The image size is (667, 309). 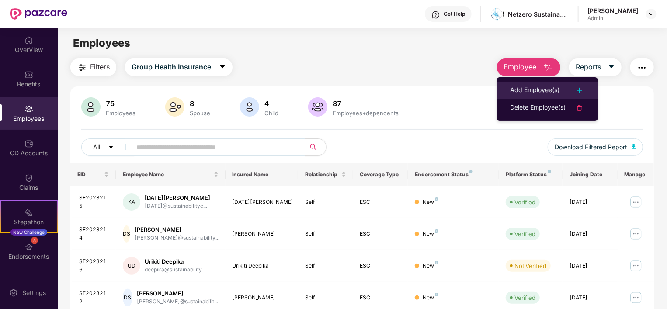 What do you see at coordinates (322, 175) in the screenshot?
I see `span: Relationship` at bounding box center [322, 175].